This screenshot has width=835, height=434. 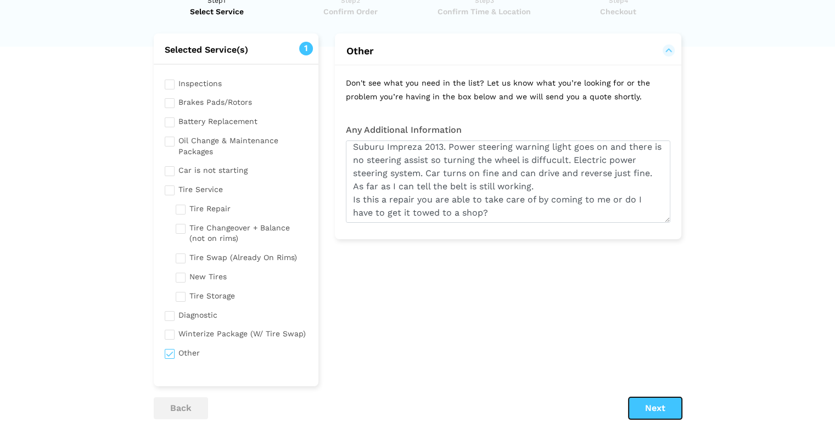 What do you see at coordinates (217, 12) in the screenshot?
I see `span: Select Service` at bounding box center [217, 12].